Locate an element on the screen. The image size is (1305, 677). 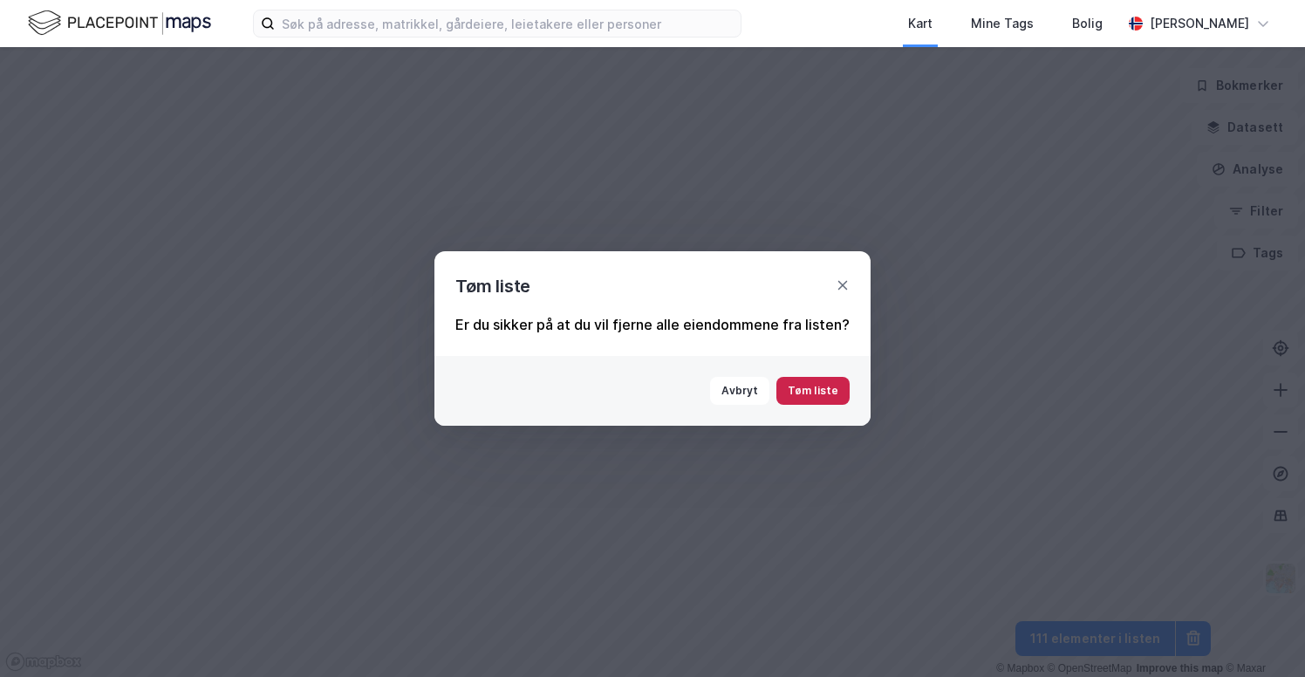
div: Kart is located at coordinates (920, 24).